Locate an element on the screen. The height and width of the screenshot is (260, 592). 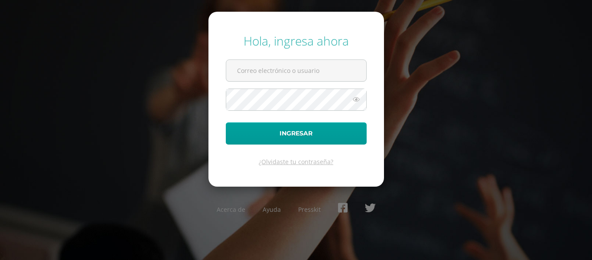
button: Ingresar is located at coordinates (296, 133).